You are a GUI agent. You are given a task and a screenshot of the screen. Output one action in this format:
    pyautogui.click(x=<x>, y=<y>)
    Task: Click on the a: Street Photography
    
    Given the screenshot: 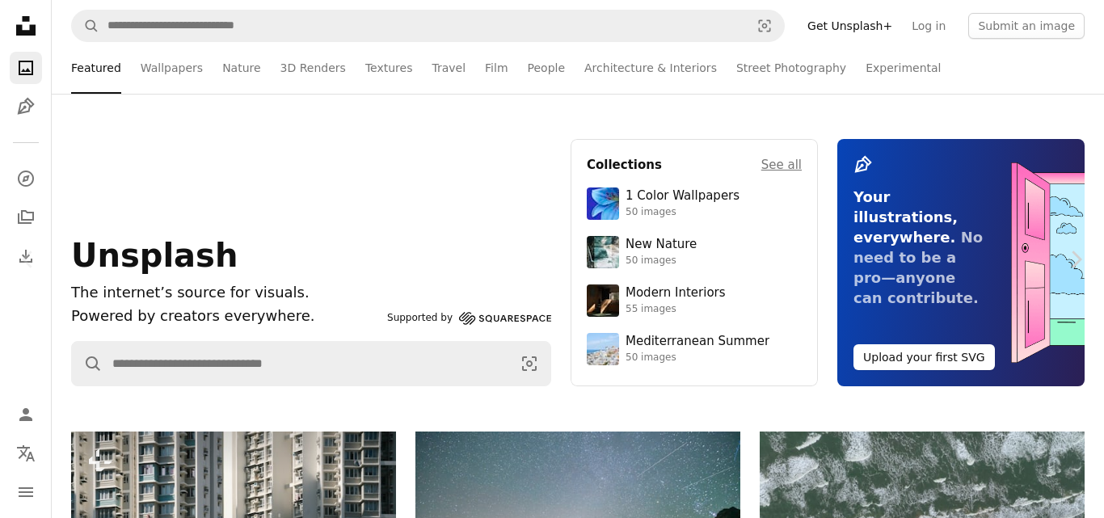 What is the action you would take?
    pyautogui.click(x=791, y=68)
    